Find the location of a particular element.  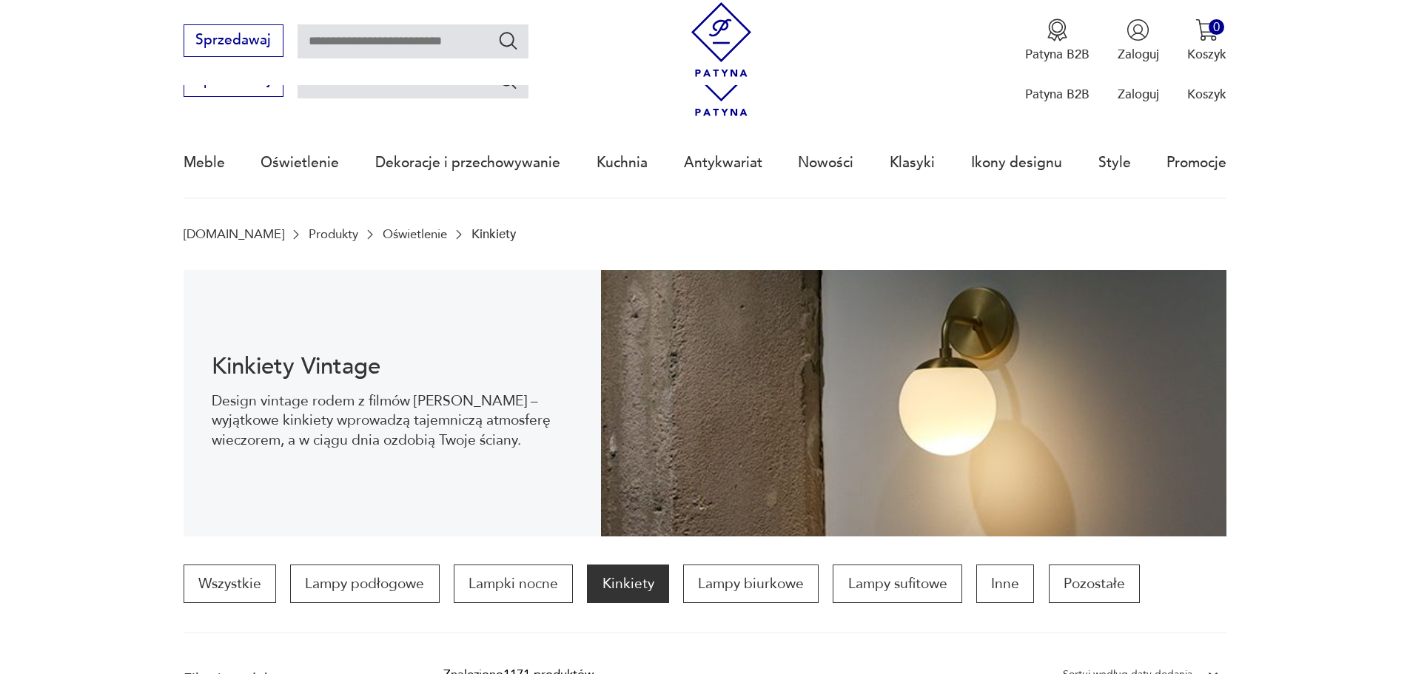

p: Lampy sufitowe is located at coordinates (897, 584).